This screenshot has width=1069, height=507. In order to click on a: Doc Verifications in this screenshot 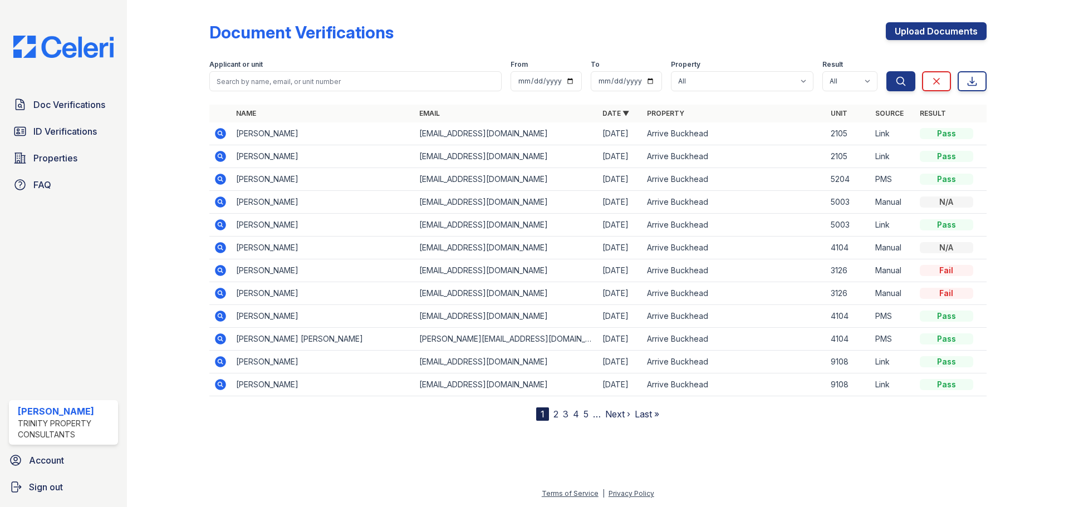, I will do `click(63, 105)`.